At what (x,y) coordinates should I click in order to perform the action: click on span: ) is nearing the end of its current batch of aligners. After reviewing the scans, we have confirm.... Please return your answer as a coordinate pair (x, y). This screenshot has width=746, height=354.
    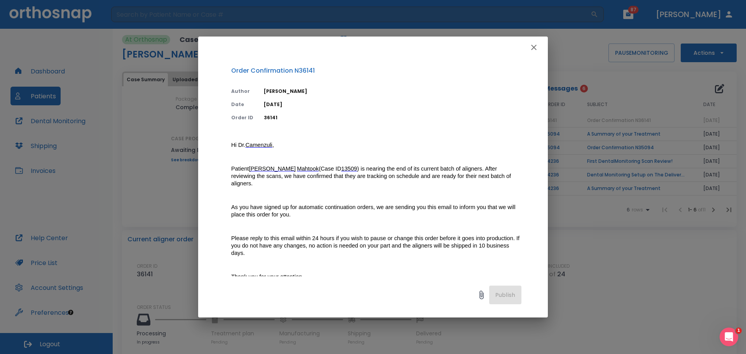
    Looking at the image, I should click on (372, 176).